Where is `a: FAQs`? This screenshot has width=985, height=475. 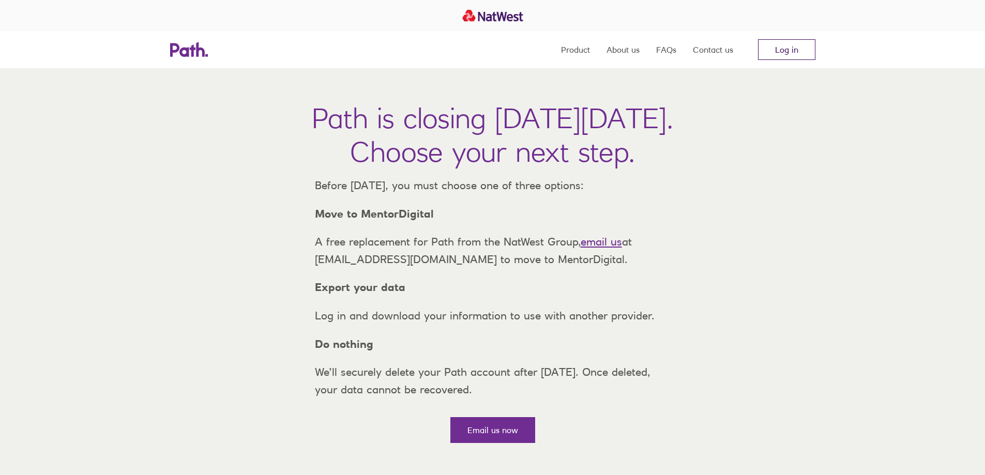
a: FAQs is located at coordinates (666, 50).